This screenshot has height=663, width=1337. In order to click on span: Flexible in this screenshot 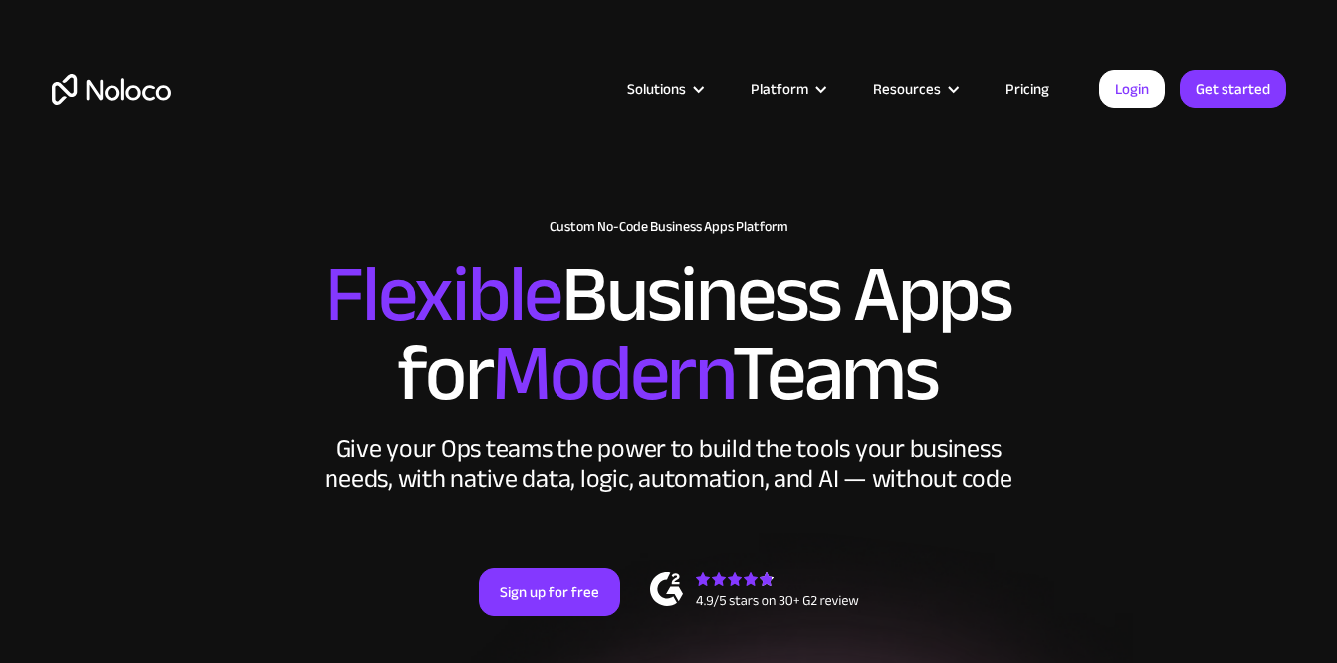, I will do `click(443, 294)`.